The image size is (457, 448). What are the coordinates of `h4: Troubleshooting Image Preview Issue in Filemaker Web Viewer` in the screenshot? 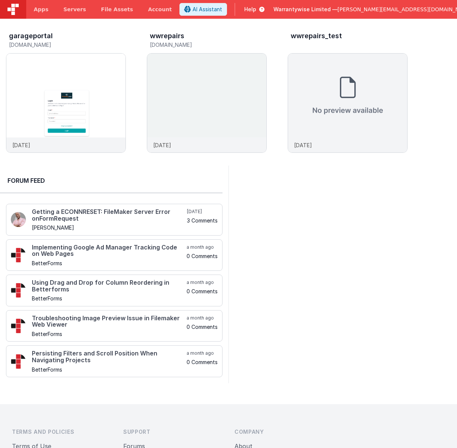 It's located at (108, 321).